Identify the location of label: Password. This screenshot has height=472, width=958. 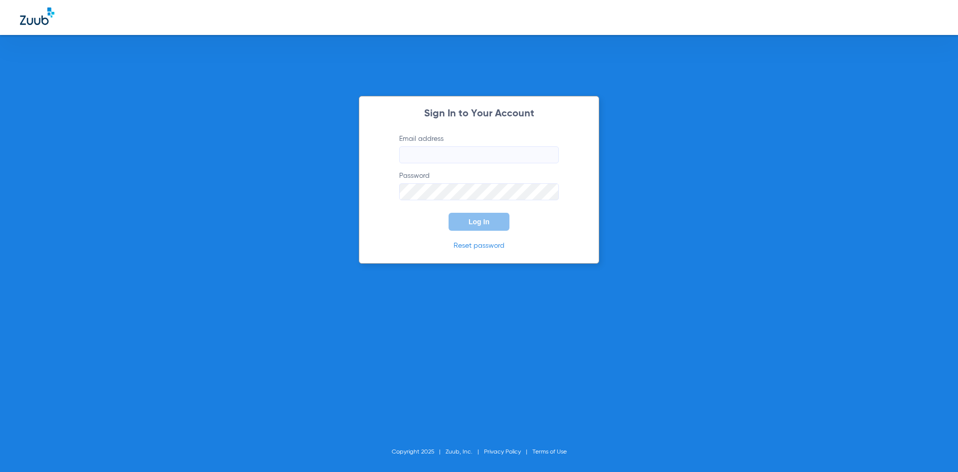
(479, 185).